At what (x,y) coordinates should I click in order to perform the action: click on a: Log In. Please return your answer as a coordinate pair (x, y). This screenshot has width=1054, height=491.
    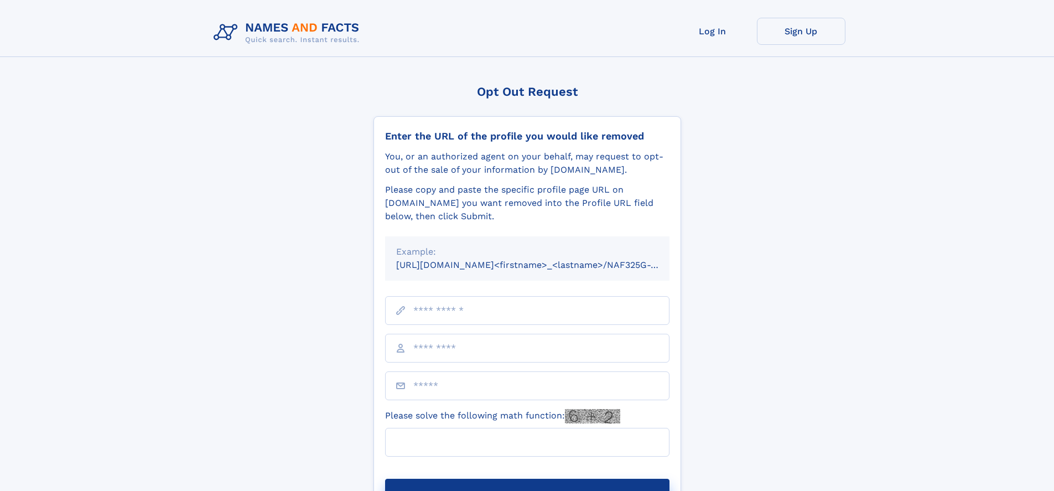
    Looking at the image, I should click on (713, 31).